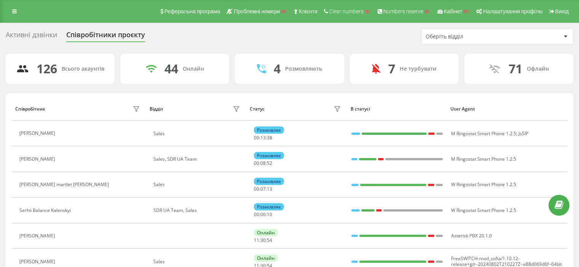 The width and height of the screenshot is (579, 267). Describe the element at coordinates (453, 11) in the screenshot. I see `span: Кабінет` at that location.